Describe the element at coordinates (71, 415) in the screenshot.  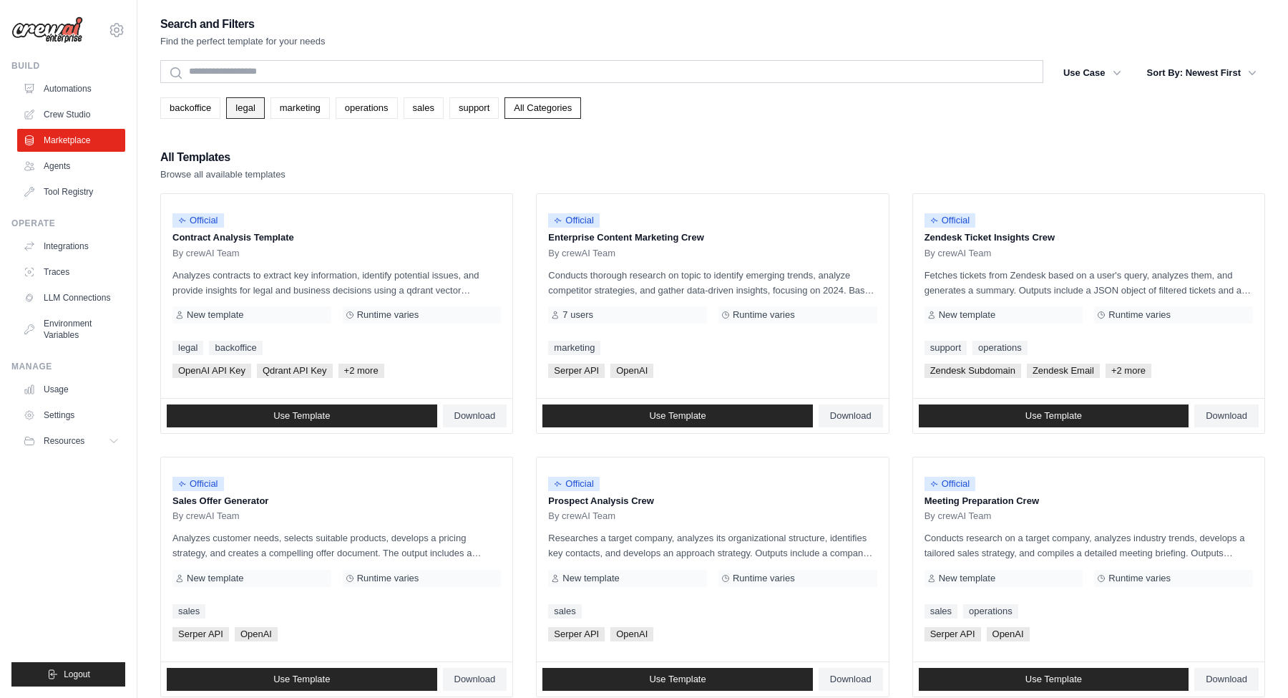
I see `a: Settings` at that location.